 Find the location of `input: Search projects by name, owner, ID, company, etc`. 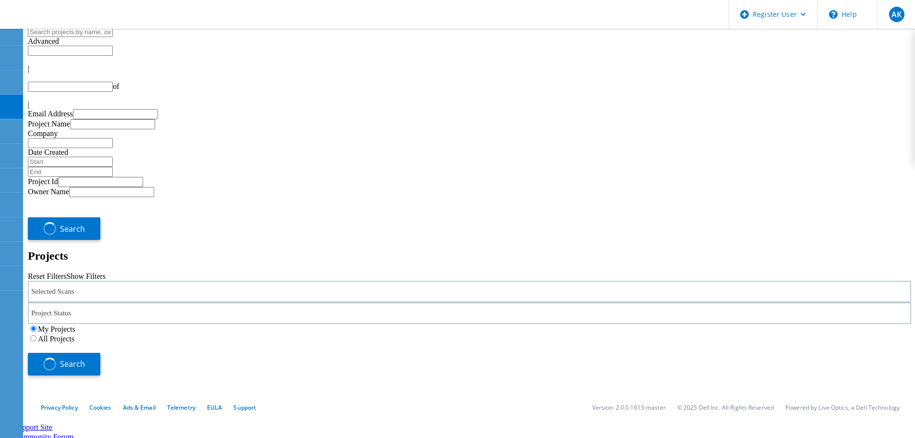

input: Search projects by name, owner, ID, company, etc is located at coordinates (70, 32).